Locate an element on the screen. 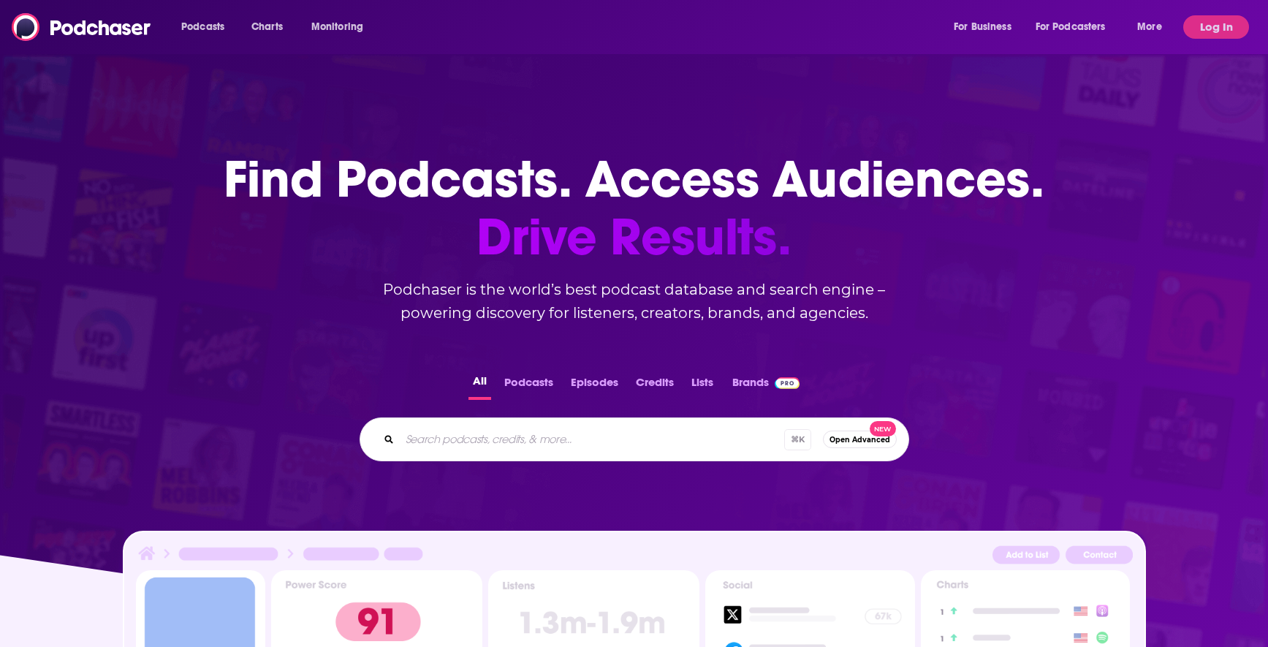 The height and width of the screenshot is (647, 1268). span: Podcasts is located at coordinates (202, 27).